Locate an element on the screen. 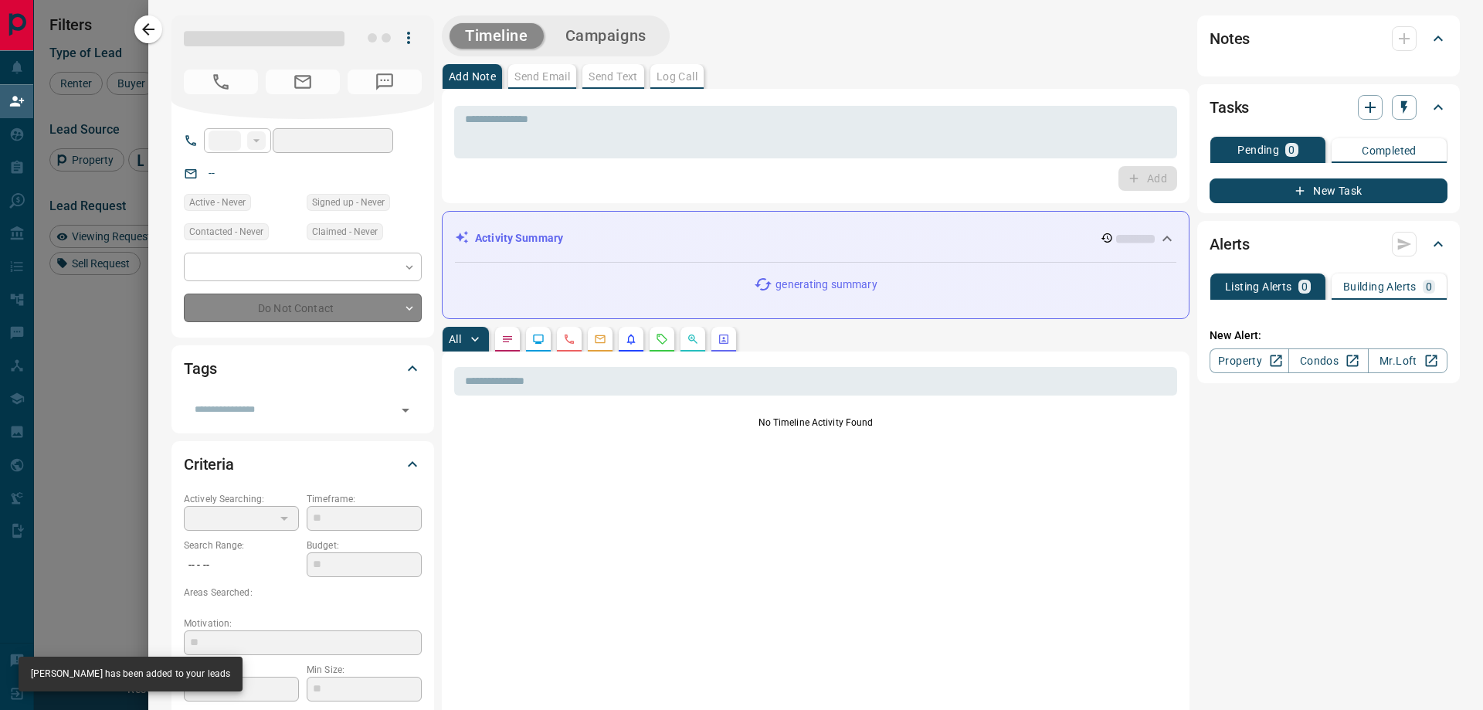  p: Search Range: is located at coordinates (241, 545).